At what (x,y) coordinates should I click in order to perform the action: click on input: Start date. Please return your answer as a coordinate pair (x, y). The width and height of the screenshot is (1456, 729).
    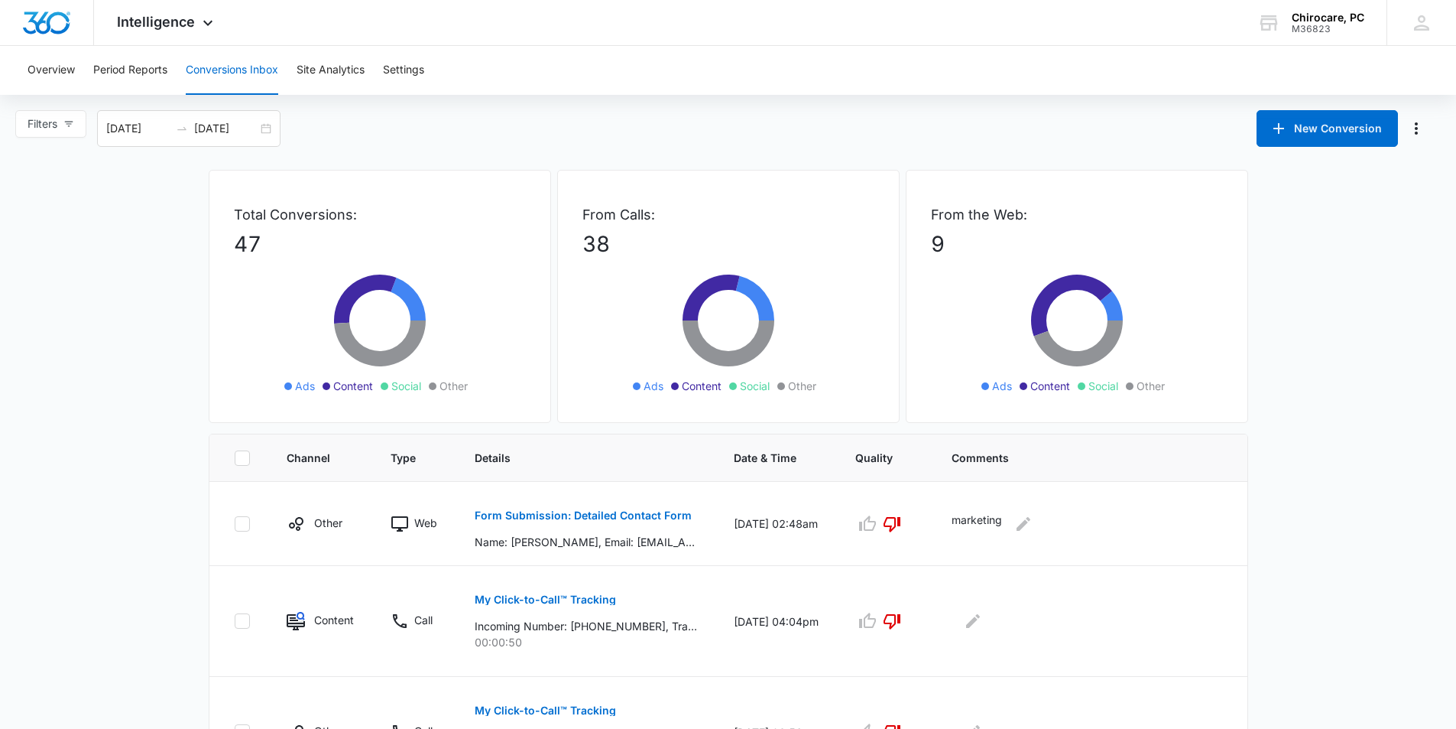
    Looking at the image, I should click on (138, 128).